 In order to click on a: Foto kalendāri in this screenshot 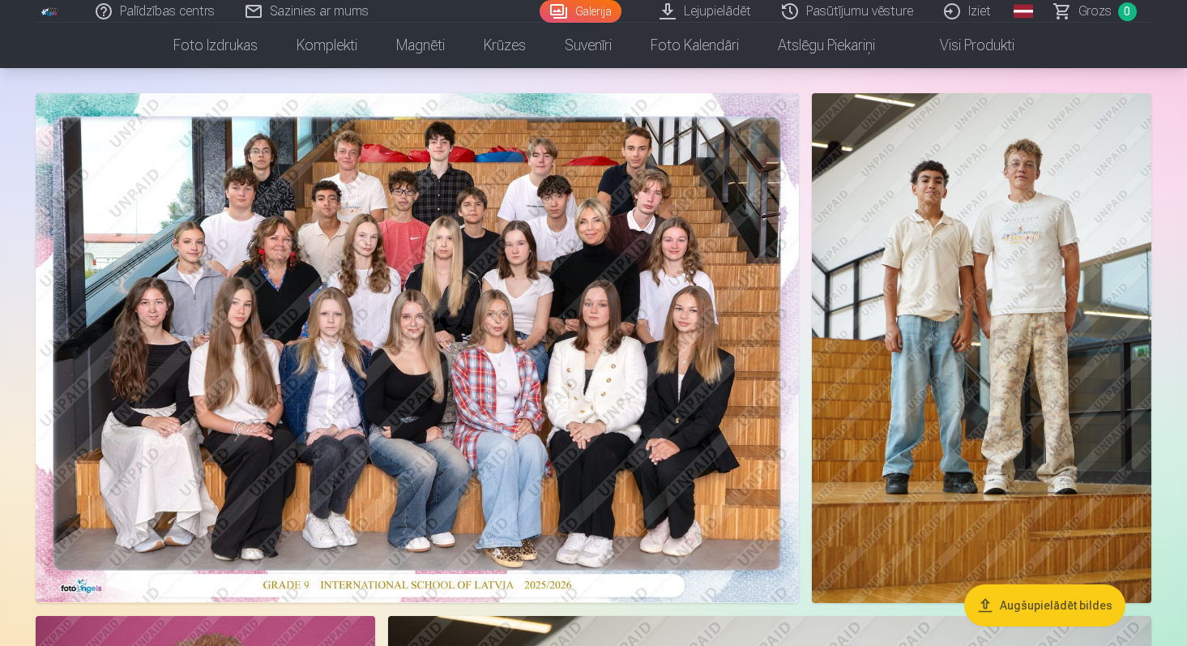, I will do `click(694, 45)`.